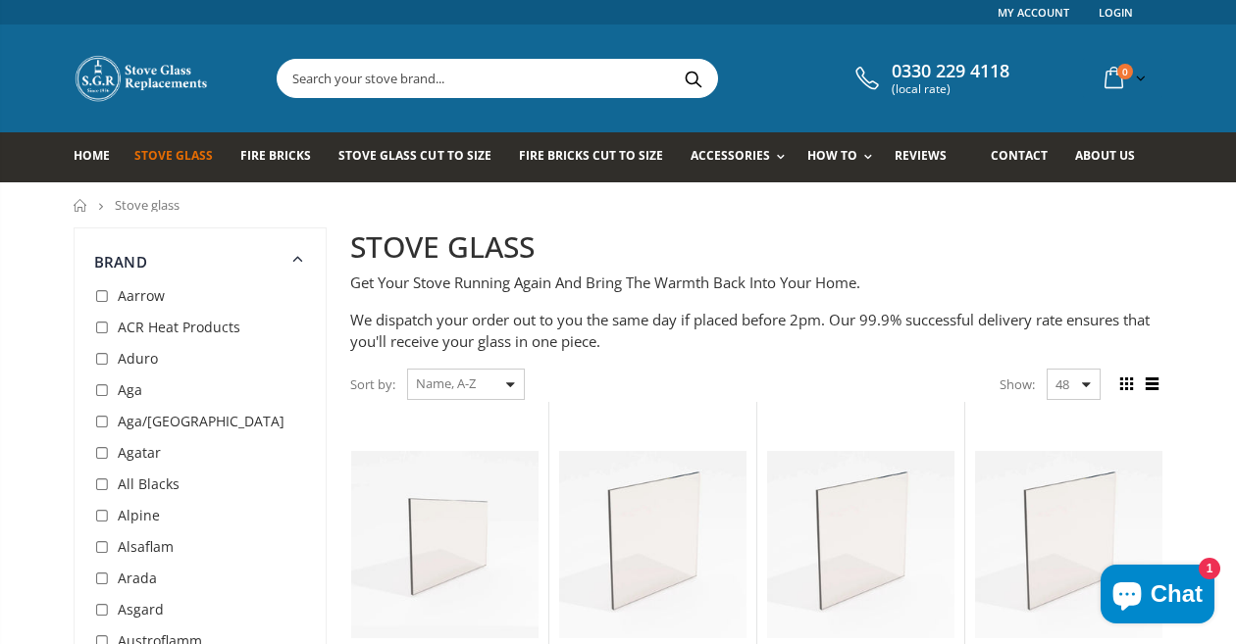  Describe the element at coordinates (652, 544) in the screenshot. I see `img: Aarrow 7 Stove Glass` at that location.